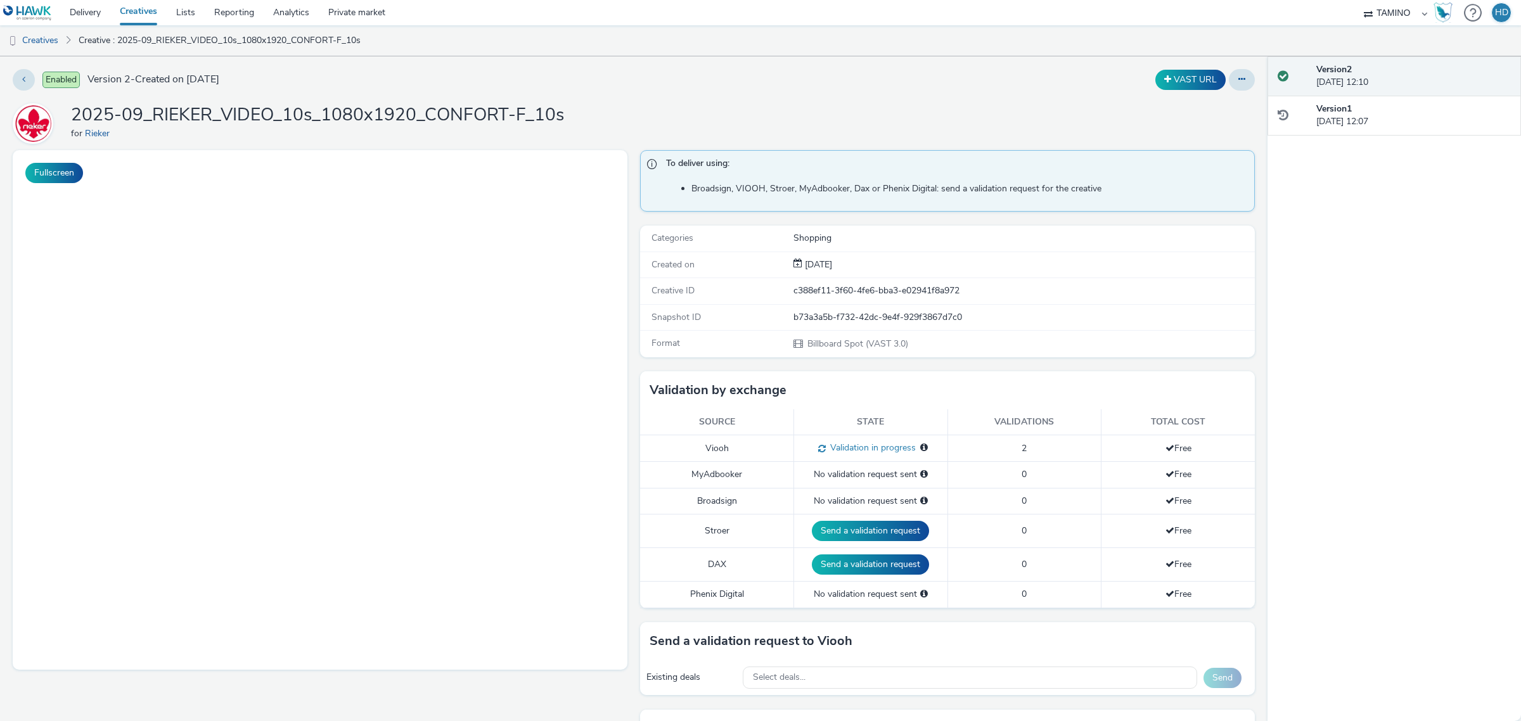  What do you see at coordinates (672, 238) in the screenshot?
I see `span: Categories` at bounding box center [672, 238].